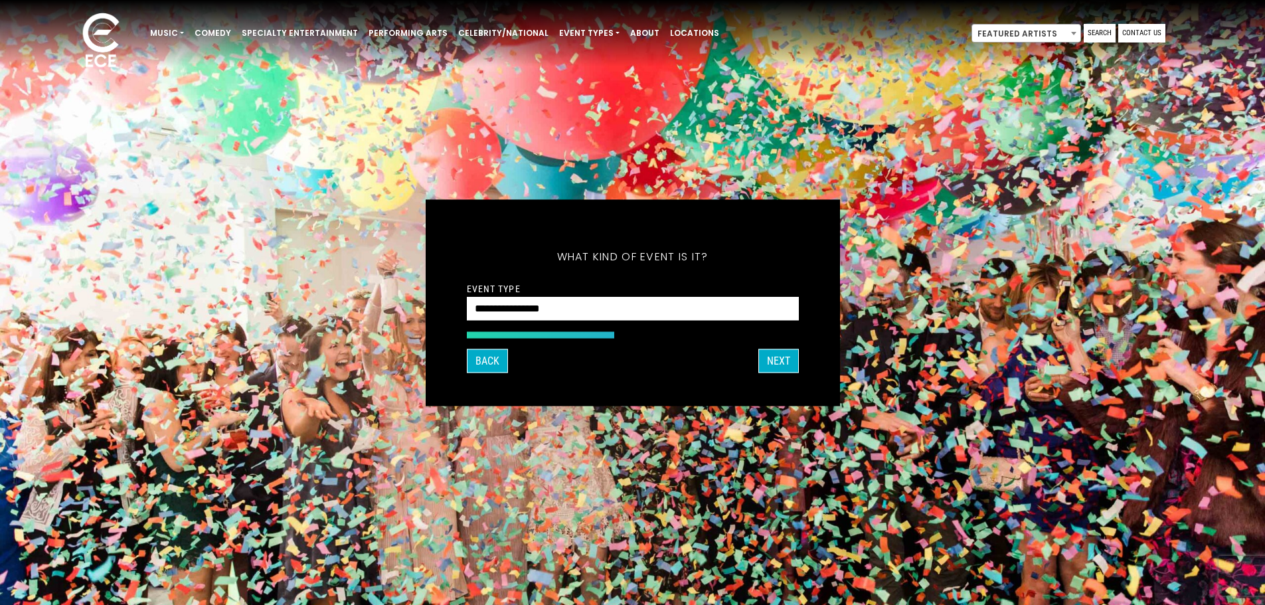 Image resolution: width=1265 pixels, height=605 pixels. Describe the element at coordinates (1099, 33) in the screenshot. I see `a: Search` at that location.